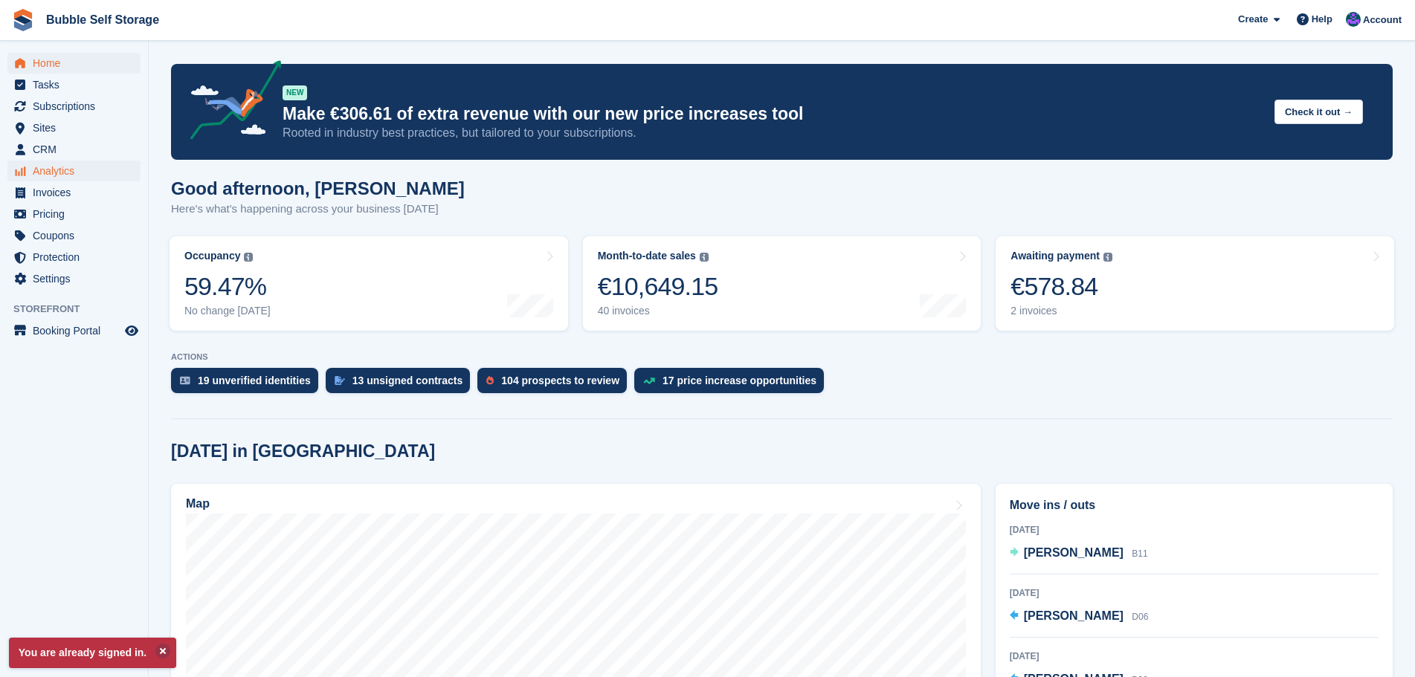 The width and height of the screenshot is (1415, 677). What do you see at coordinates (77, 85) in the screenshot?
I see `span: Tasks` at bounding box center [77, 85].